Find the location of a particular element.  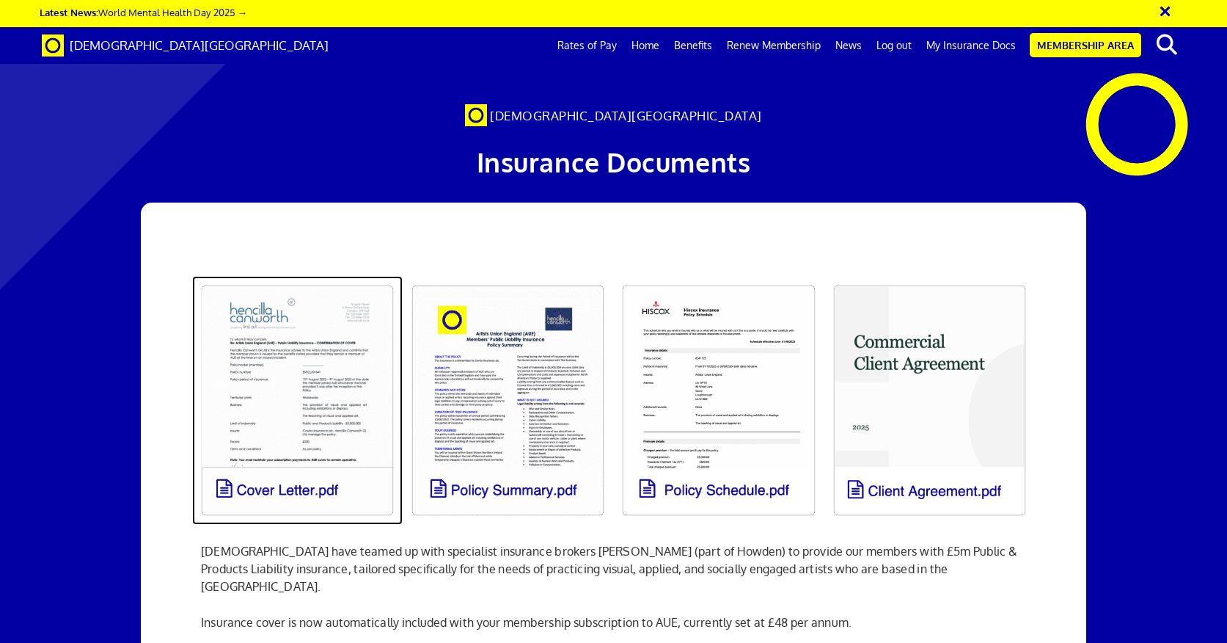

a: My Insurance Docs is located at coordinates (971, 45).